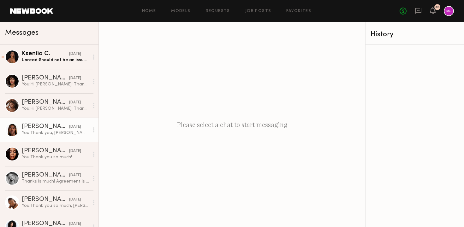 This screenshot has width=464, height=227. I want to click on a: Models, so click(180, 11).